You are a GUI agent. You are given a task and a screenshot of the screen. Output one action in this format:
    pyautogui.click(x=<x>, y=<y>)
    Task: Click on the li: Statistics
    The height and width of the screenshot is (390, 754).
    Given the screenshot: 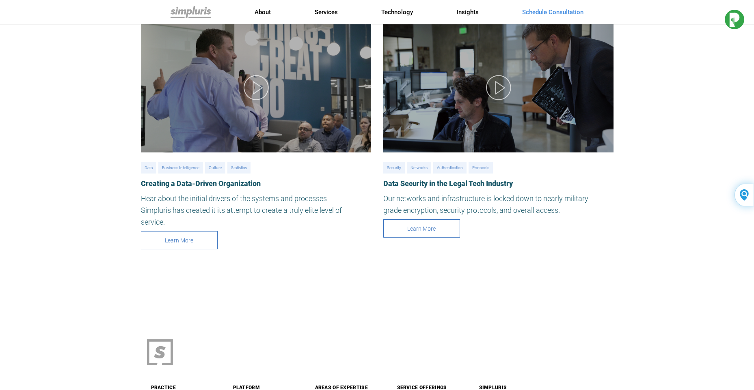 What is the action you would take?
    pyautogui.click(x=239, y=168)
    